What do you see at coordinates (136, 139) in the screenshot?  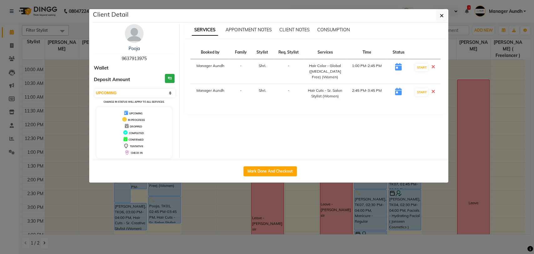 I see `span: CONFIRMED` at bounding box center [136, 139].